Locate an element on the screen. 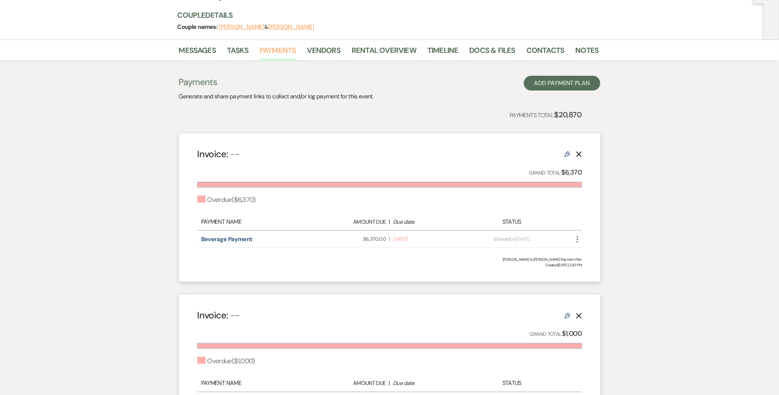 This screenshot has height=395, width=779. h3: Payments is located at coordinates (276, 82).